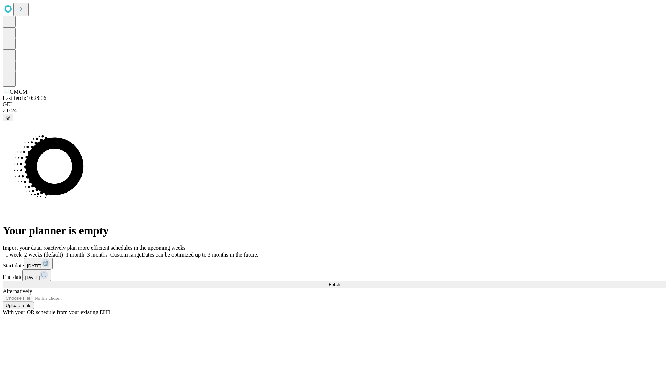 The image size is (669, 376). Describe the element at coordinates (334, 275) in the screenshot. I see `div: End date` at that location.